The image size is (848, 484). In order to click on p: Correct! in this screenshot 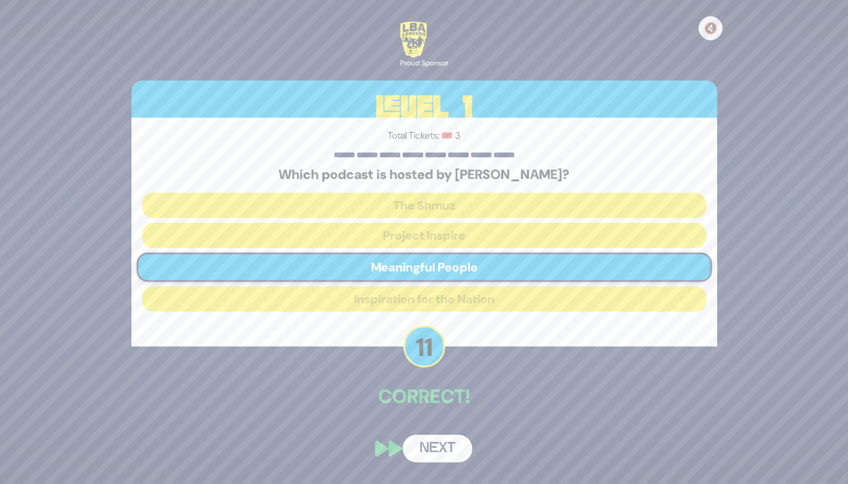, I will do `click(424, 396)`.